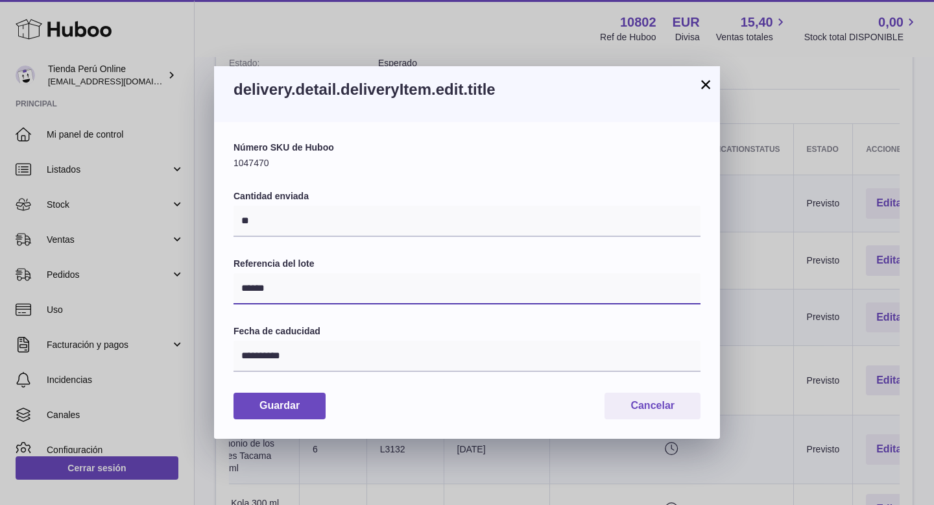  Describe the element at coordinates (467, 147) in the screenshot. I see `label: Número SKU de Huboo` at that location.